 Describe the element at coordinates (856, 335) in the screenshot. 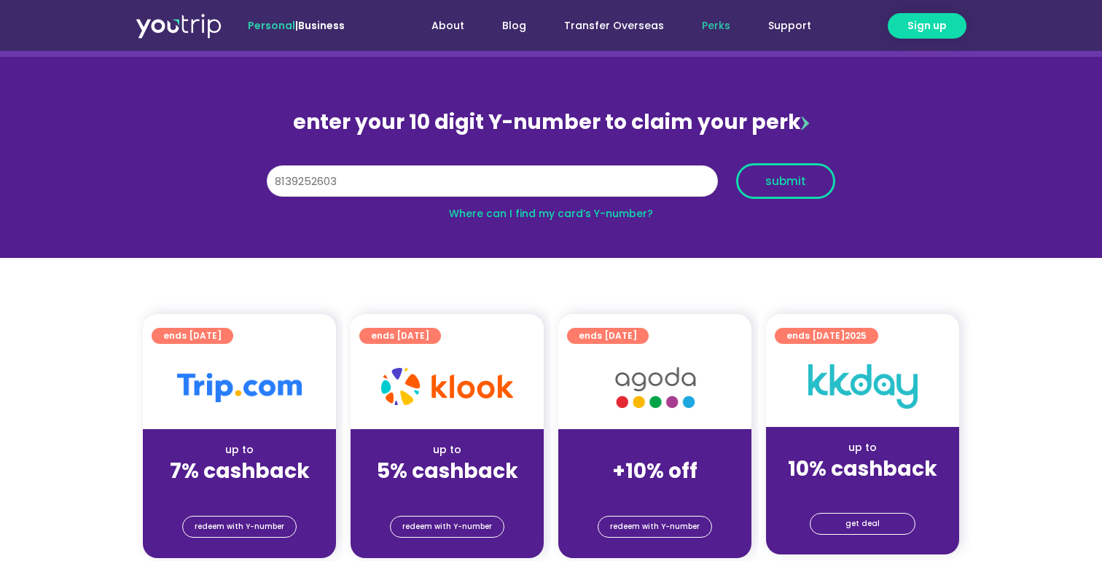

I see `span: 2025` at that location.